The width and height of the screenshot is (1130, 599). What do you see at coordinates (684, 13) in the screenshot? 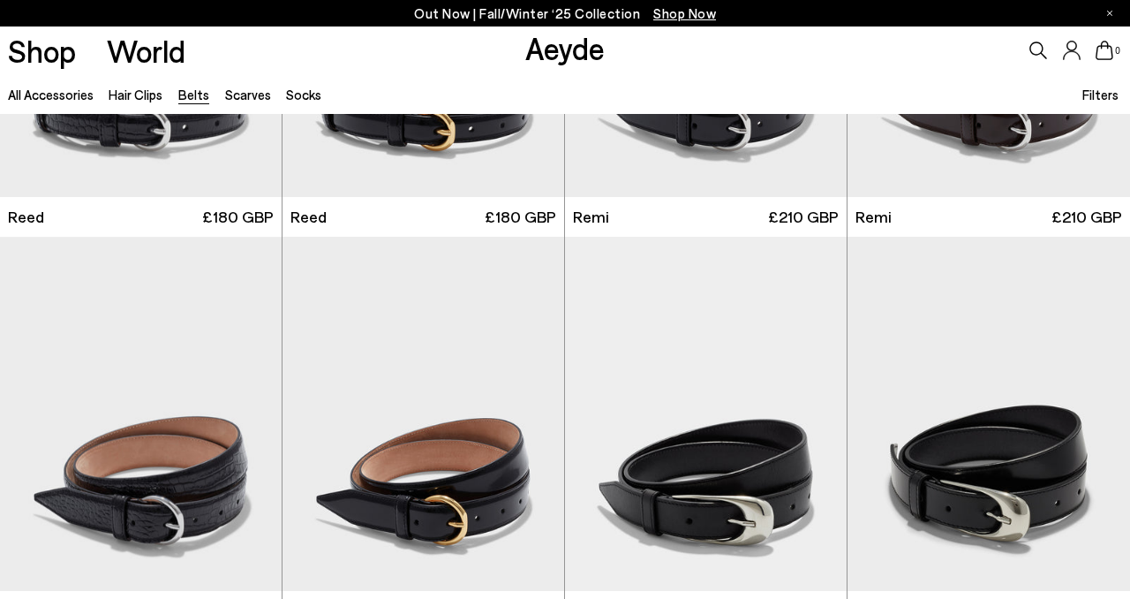
I see `span: Navigate to /collections/new-in` at bounding box center [684, 13].